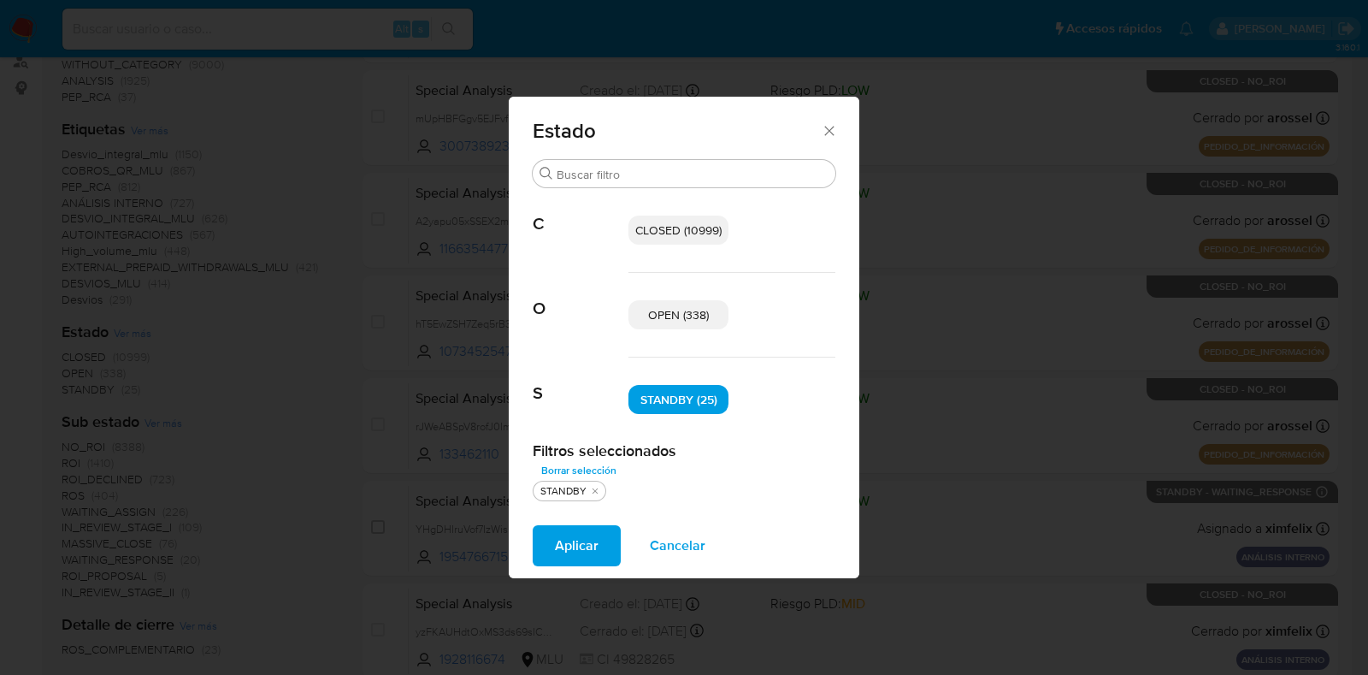  Describe the element at coordinates (580, 296) in the screenshot. I see `span: O` at that location.